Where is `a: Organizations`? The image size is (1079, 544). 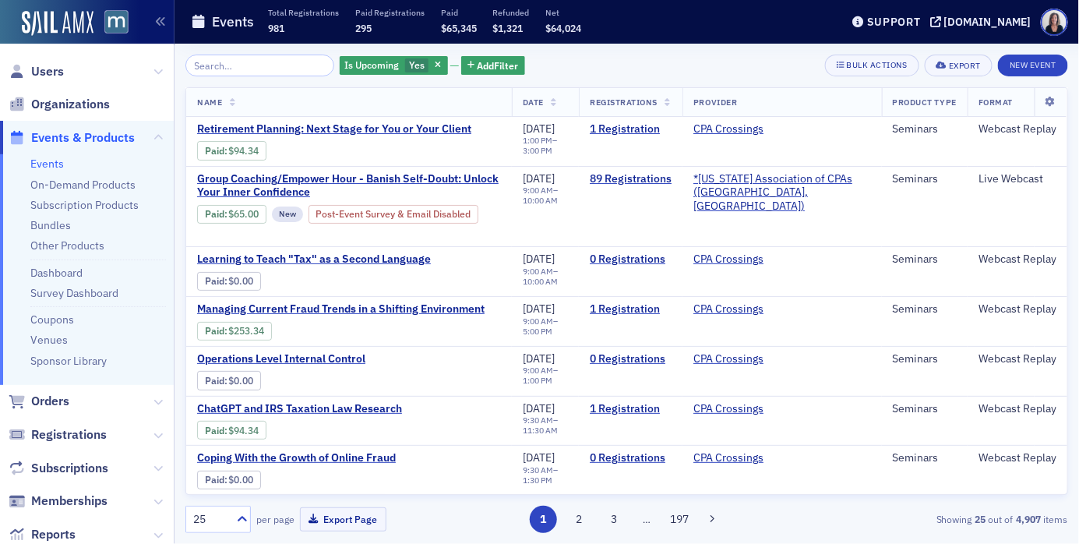 a: Organizations is located at coordinates (59, 104).